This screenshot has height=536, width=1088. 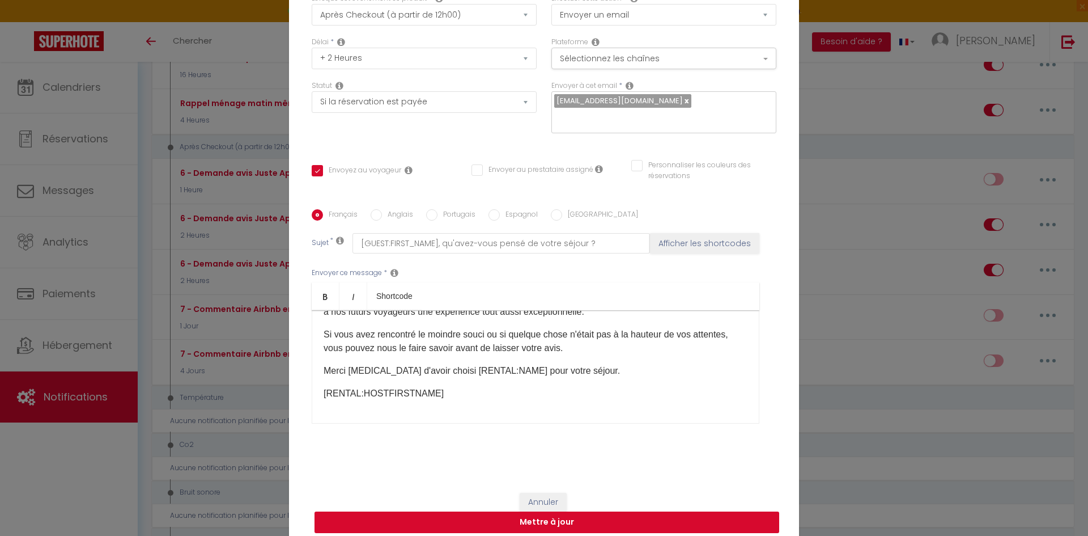 I want to click on i: Action Time, so click(x=341, y=42).